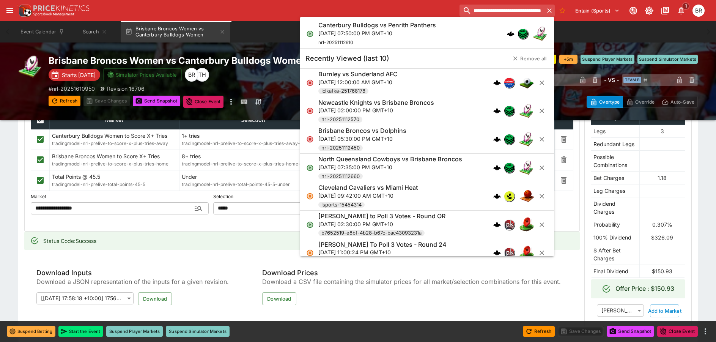 The width and height of the screenshot is (716, 342). Describe the element at coordinates (368, 188) in the screenshot. I see `h6: Cleveland Cavaliers vs Miami Heat` at that location.